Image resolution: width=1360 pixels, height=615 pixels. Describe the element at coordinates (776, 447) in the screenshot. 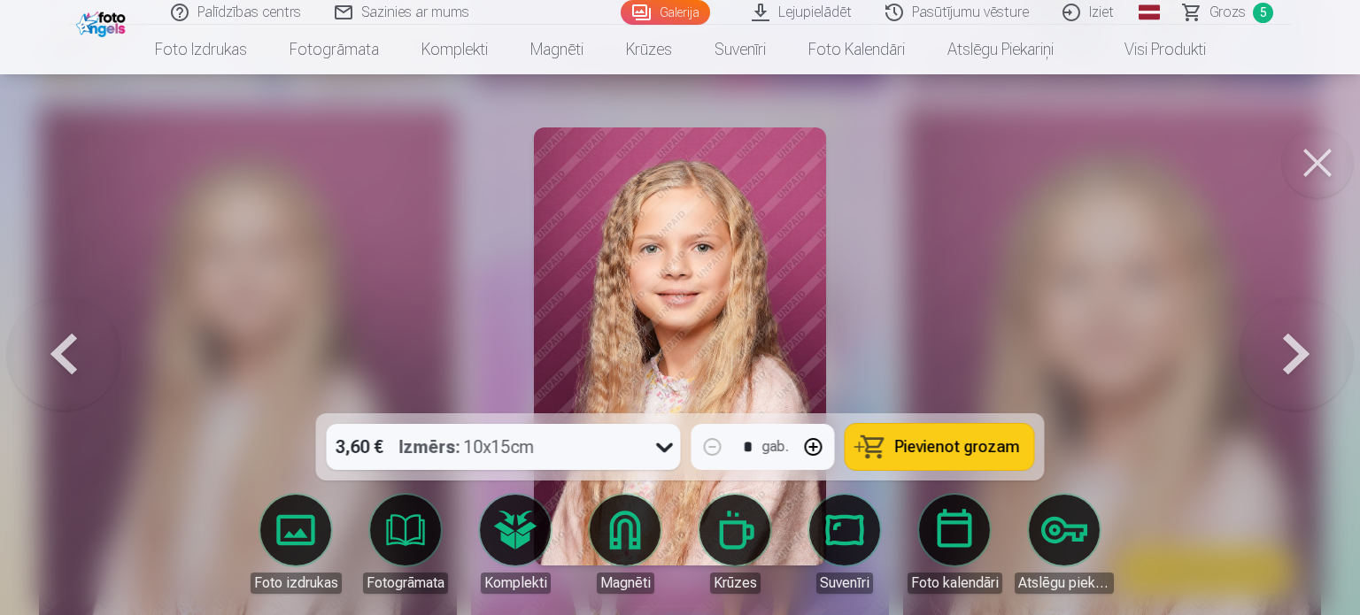

I see `div: gab.` at that location.